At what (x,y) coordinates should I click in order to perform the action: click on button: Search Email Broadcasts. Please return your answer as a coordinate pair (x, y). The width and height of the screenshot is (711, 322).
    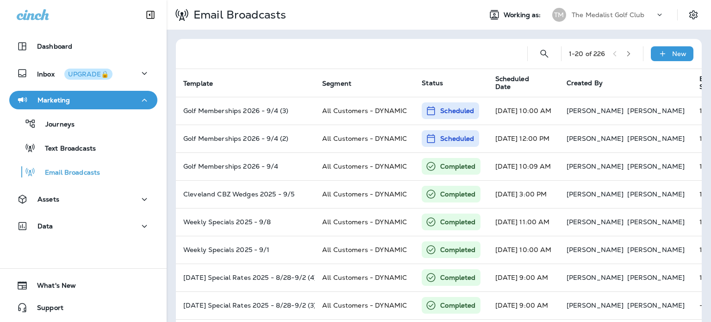
    Looking at the image, I should click on (544, 54).